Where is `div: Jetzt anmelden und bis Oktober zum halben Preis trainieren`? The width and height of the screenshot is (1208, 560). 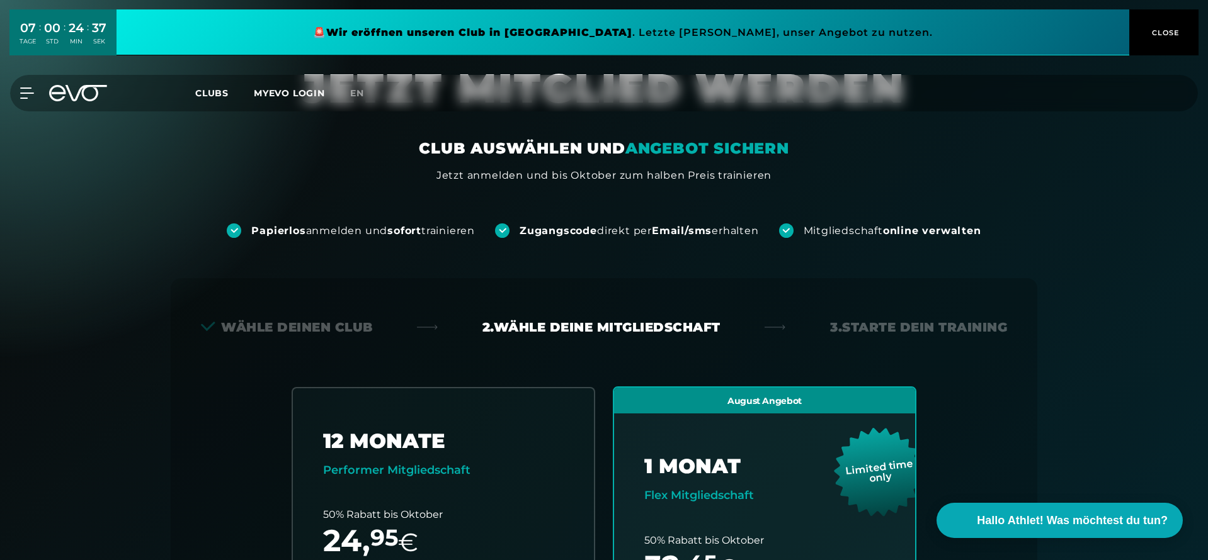
div: Jetzt anmelden und bis Oktober zum halben Preis trainieren is located at coordinates (604, 176).